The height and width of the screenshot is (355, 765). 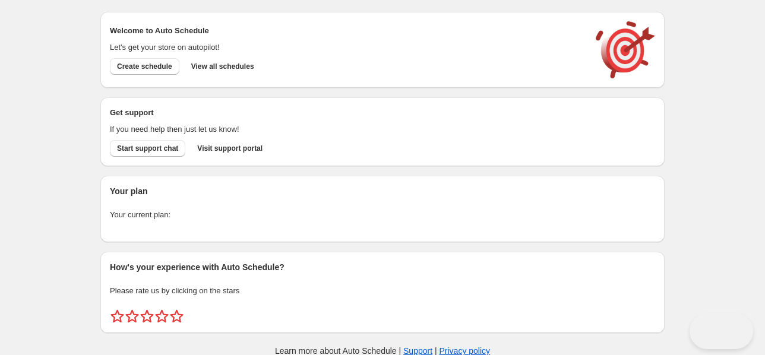 I want to click on p: Please rate us by clicking on the stars, so click(x=383, y=291).